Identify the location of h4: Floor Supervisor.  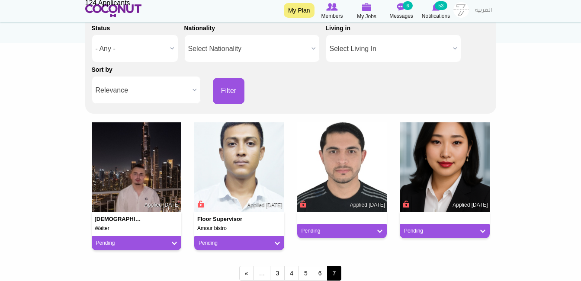
(222, 219).